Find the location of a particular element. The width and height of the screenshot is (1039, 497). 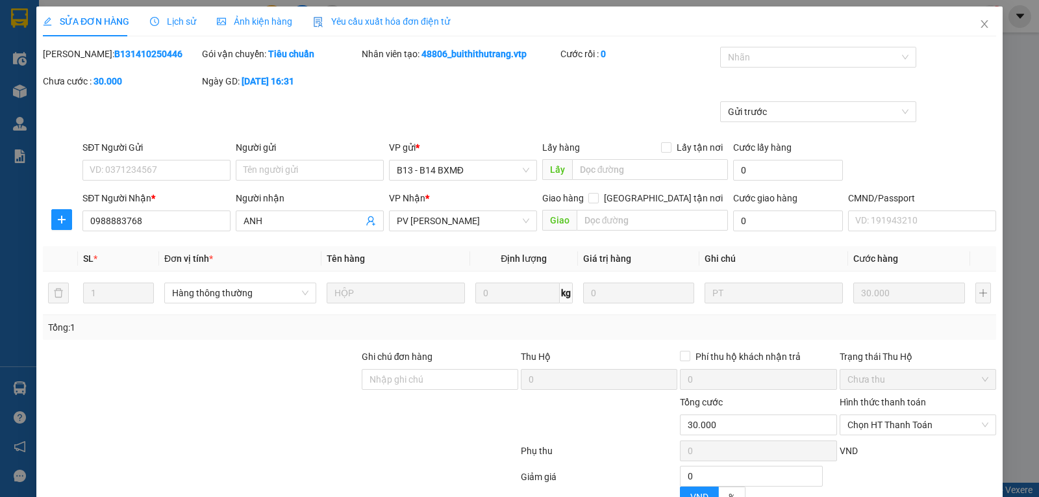

span: Gửi trước is located at coordinates (818, 112).